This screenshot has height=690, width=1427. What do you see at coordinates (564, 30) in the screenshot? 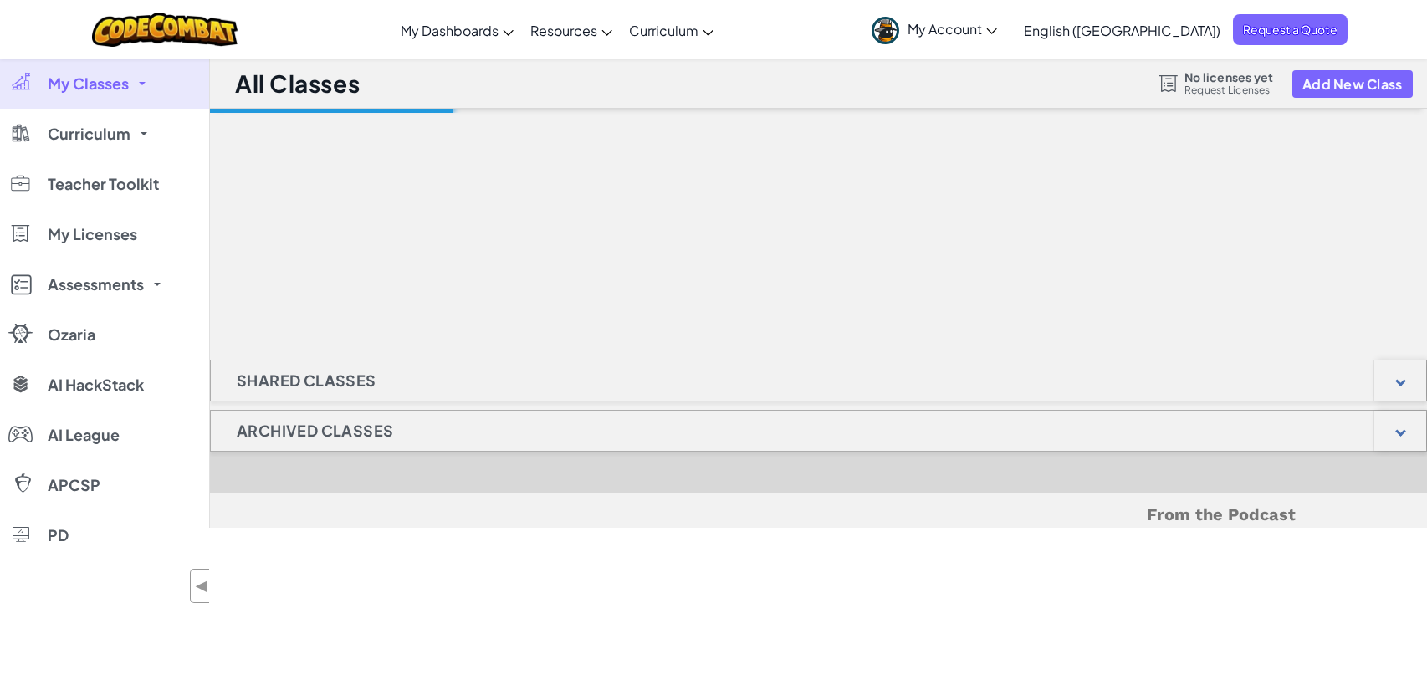
I see `span: Resources` at bounding box center [564, 30].